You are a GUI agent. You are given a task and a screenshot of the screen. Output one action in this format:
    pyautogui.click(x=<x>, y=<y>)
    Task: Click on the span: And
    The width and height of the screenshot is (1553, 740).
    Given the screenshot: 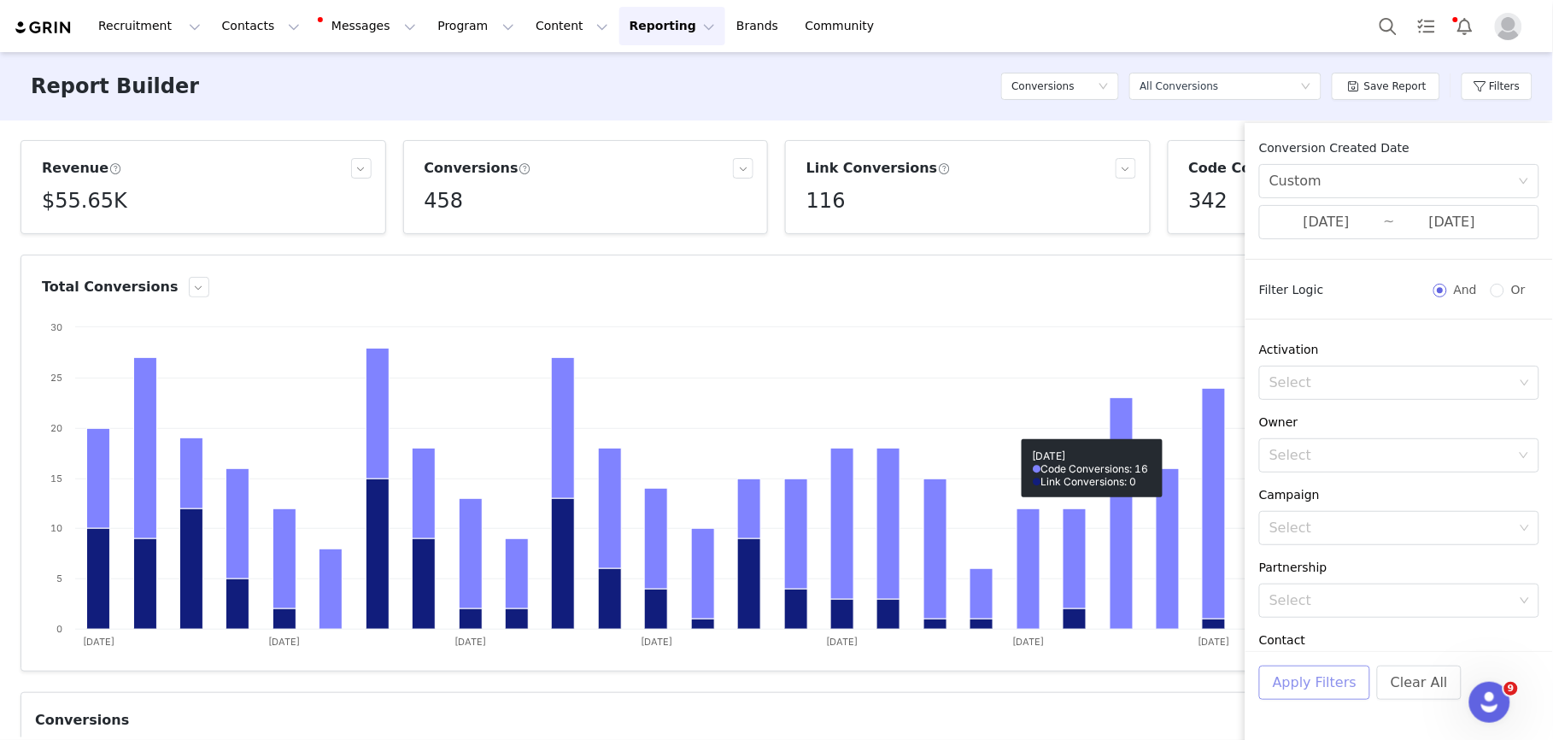 What is the action you would take?
    pyautogui.click(x=1465, y=290)
    